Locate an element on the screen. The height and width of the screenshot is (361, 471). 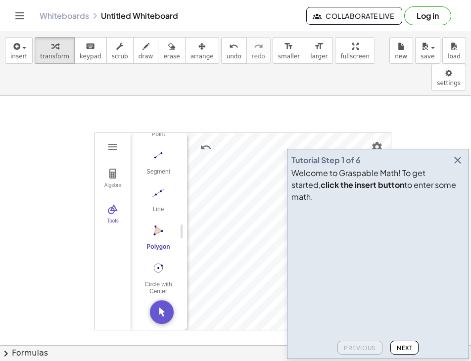
a: Whiteboards is located at coordinates (64, 16).